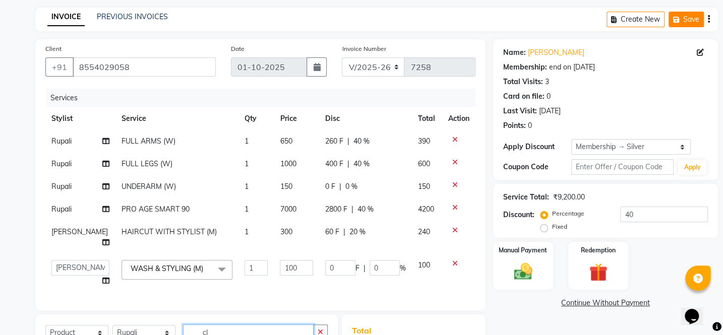 This screenshot has width=723, height=335. What do you see at coordinates (515, 126) in the screenshot?
I see `div: Points:` at bounding box center [515, 126].